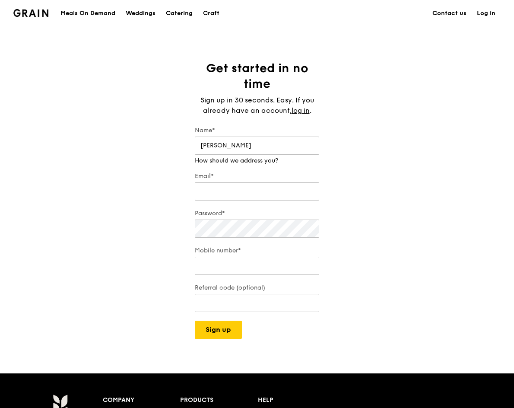 This screenshot has height=408, width=514. What do you see at coordinates (257, 105) in the screenshot?
I see `span: Sign up in 30 seconds. Easy. If you already have an account,` at bounding box center [257, 105].